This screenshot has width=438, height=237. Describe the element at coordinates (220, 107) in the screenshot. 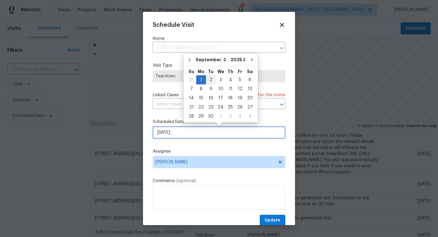

I see `div: Wed Sep 24 2025` at that location.